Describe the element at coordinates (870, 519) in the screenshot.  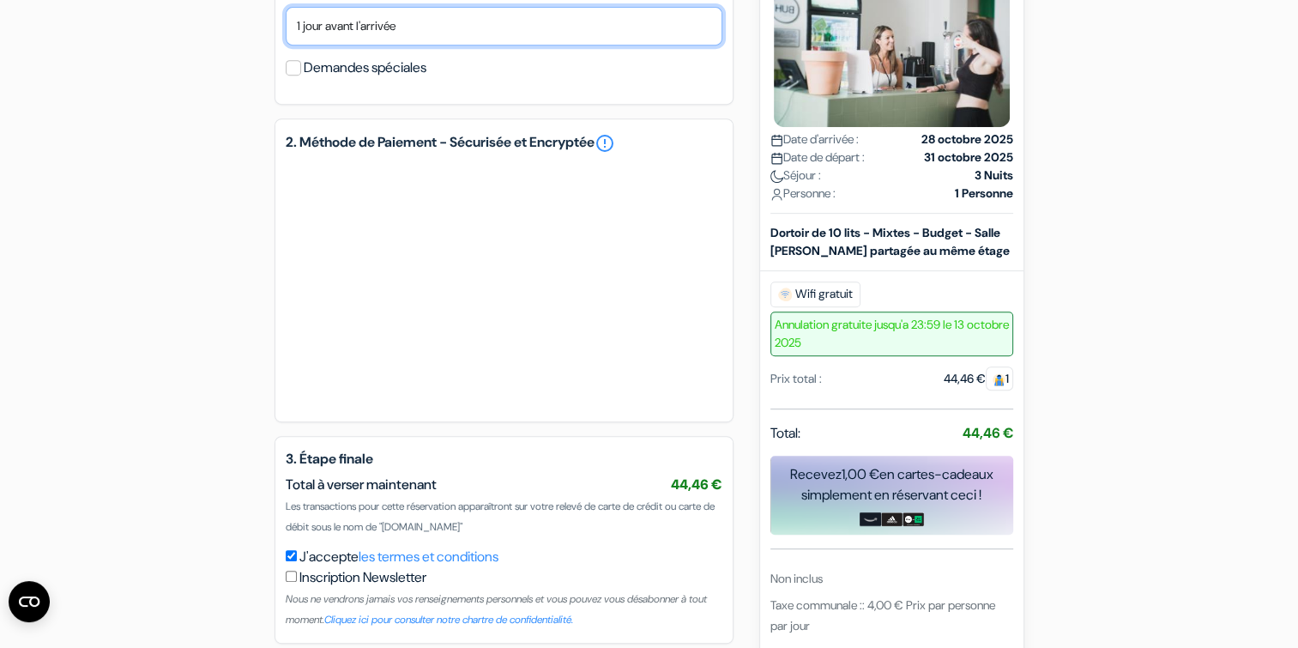
I see `img: amazon-card-no-text.png` at that location.